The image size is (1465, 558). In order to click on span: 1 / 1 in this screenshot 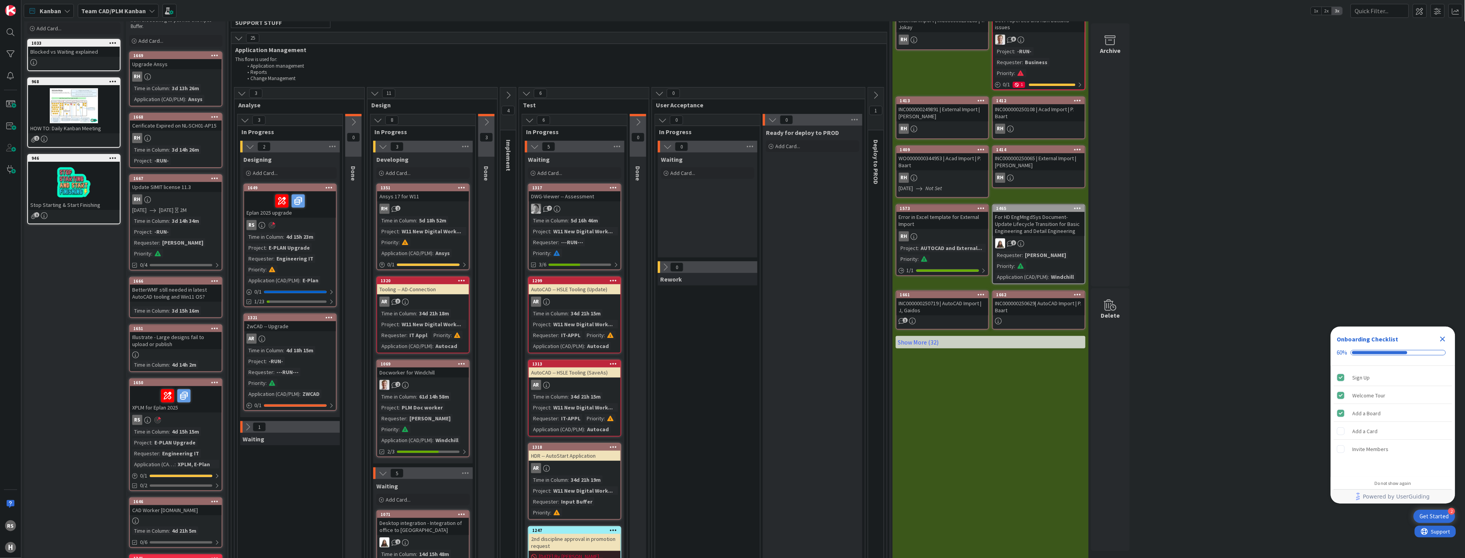, I will do `click(910, 270)`.